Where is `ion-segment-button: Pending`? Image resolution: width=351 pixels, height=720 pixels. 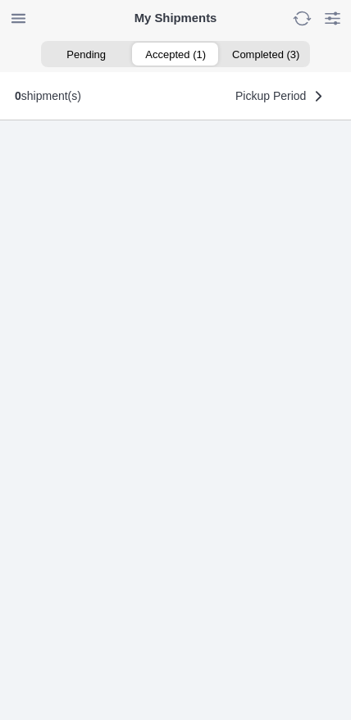
ion-segment-button: Pending is located at coordinates (85, 54).